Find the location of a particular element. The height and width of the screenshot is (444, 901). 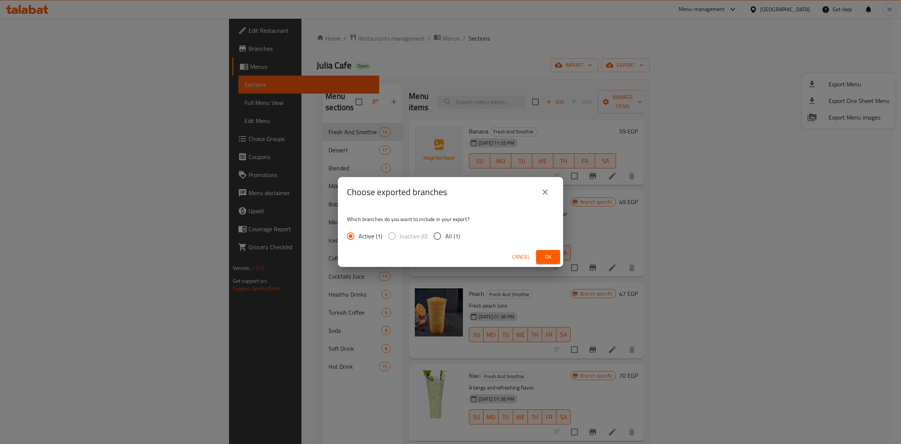

span: All (1) is located at coordinates (453, 236).